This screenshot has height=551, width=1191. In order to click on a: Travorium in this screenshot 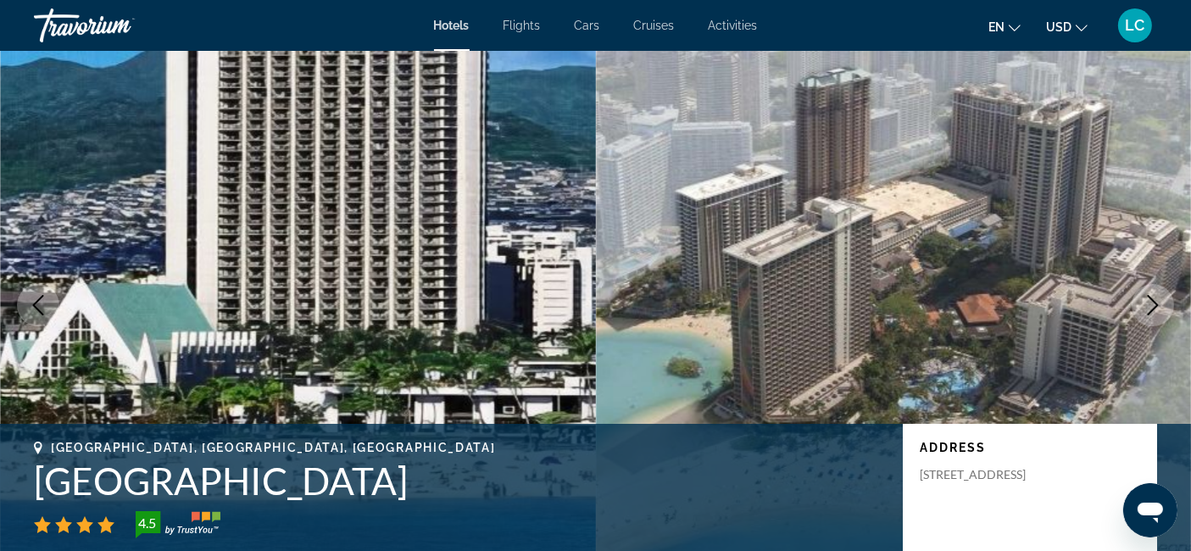, I will do `click(119, 25)`.